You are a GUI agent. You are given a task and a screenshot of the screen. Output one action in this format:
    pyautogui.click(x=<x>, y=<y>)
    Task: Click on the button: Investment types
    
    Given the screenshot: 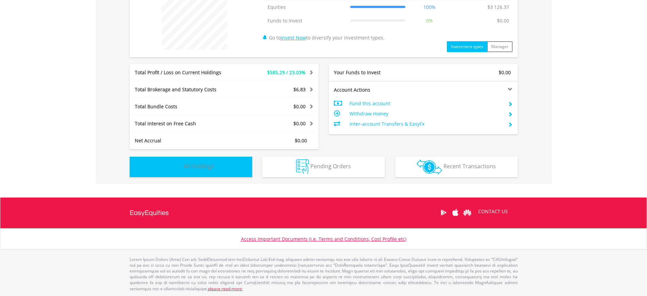 What is the action you would take?
    pyautogui.click(x=467, y=47)
    